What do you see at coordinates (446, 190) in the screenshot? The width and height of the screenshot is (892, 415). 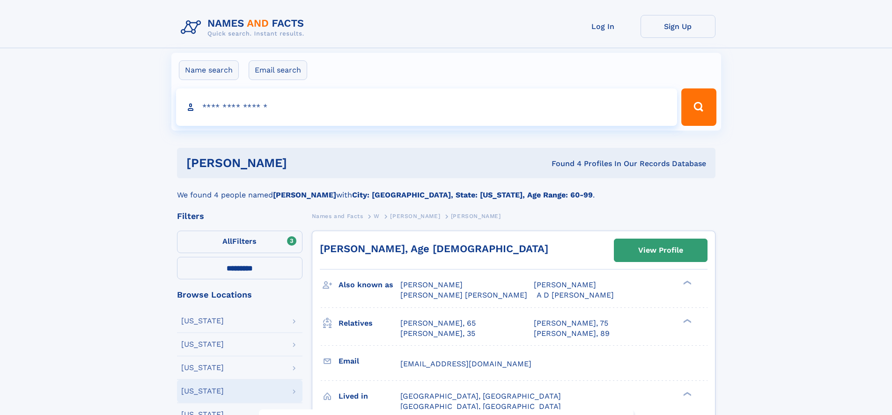 I see `div: We found 4 people named with .` at bounding box center [446, 190].